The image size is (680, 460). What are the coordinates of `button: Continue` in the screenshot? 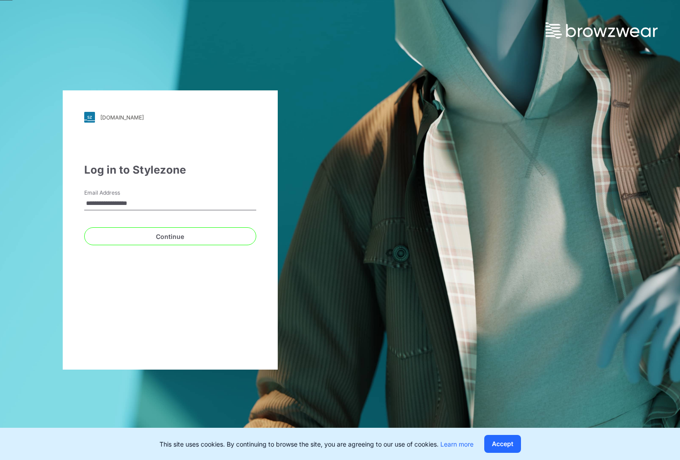 It's located at (170, 236).